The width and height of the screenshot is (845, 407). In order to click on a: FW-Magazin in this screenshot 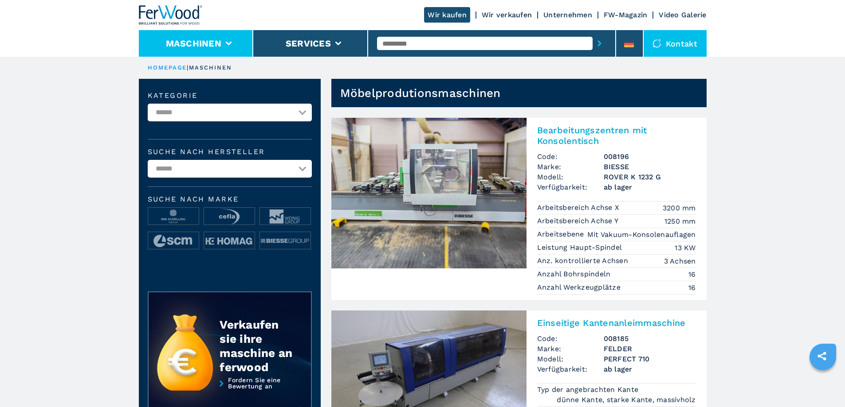, I will do `click(625, 15)`.